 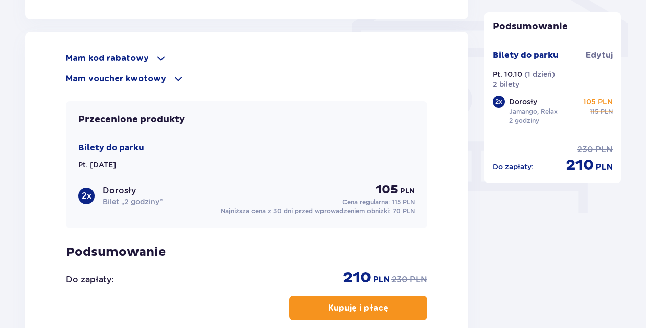 I want to click on p: Mam voucher kwotowy, so click(x=116, y=79).